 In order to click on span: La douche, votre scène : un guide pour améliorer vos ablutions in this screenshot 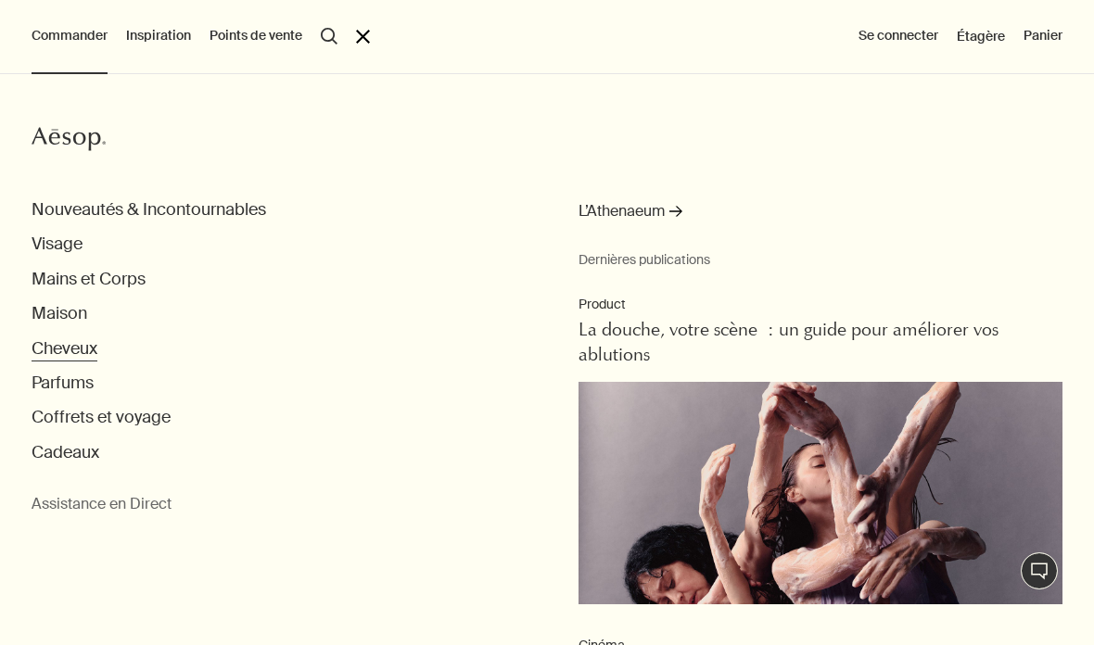, I will do `click(788, 343)`.